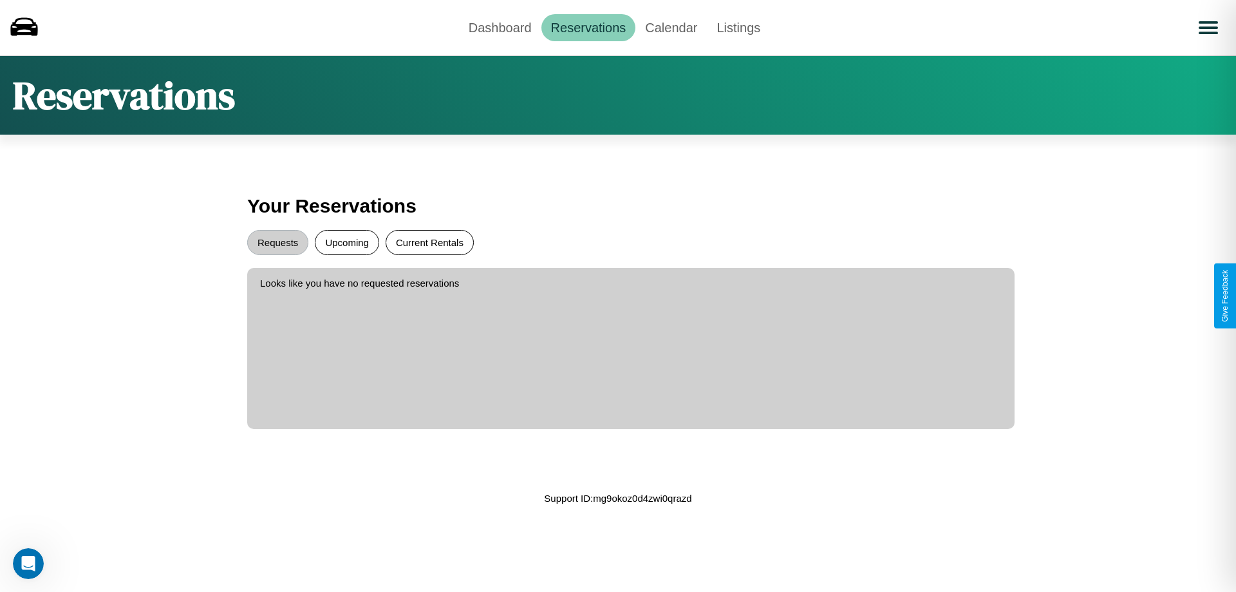  I want to click on button: Upcoming, so click(347, 242).